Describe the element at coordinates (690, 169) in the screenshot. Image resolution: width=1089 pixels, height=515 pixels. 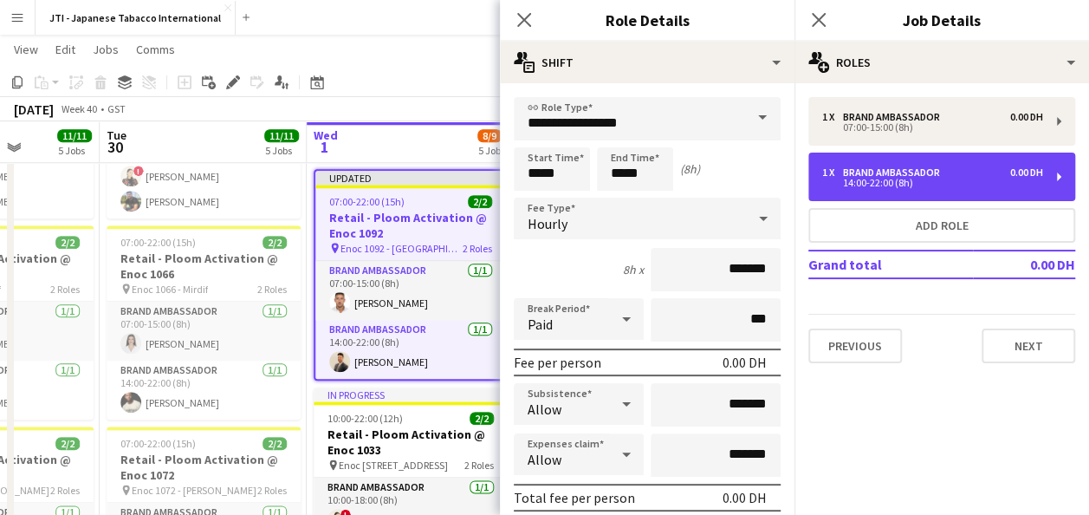
I see `div: (8h)` at that location.